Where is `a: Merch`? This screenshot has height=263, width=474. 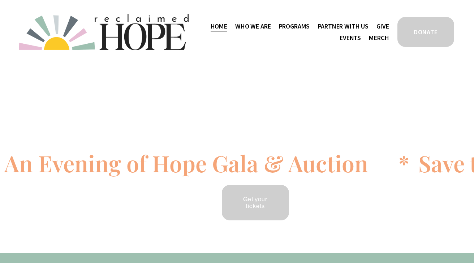 a: Merch is located at coordinates (379, 38).